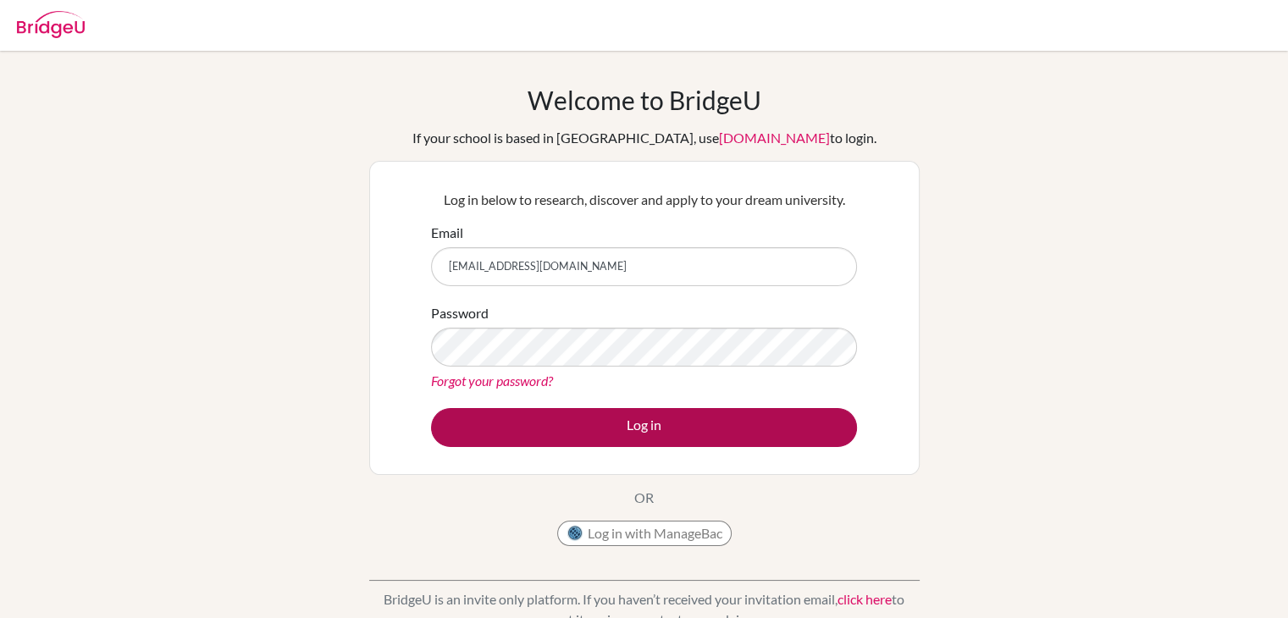 This screenshot has width=1288, height=618. What do you see at coordinates (644, 100) in the screenshot?
I see `h1: Welcome to BridgeU` at bounding box center [644, 100].